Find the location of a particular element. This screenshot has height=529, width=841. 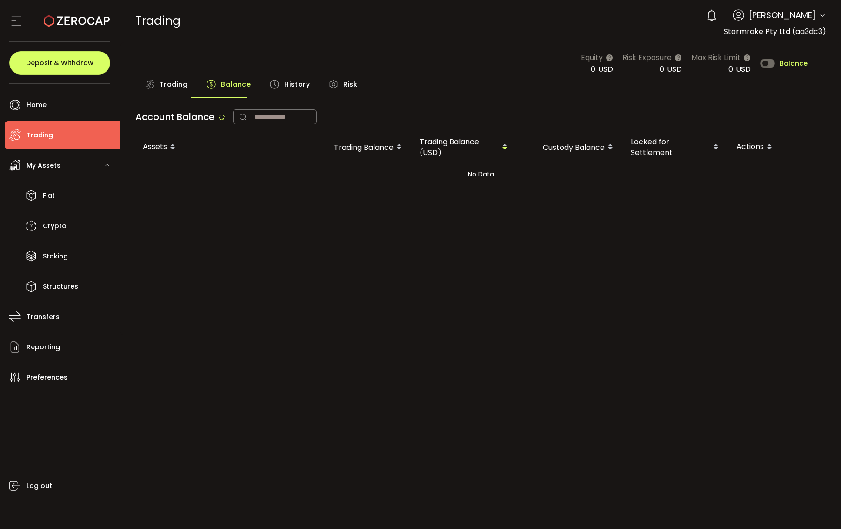

span: History is located at coordinates (297, 84).